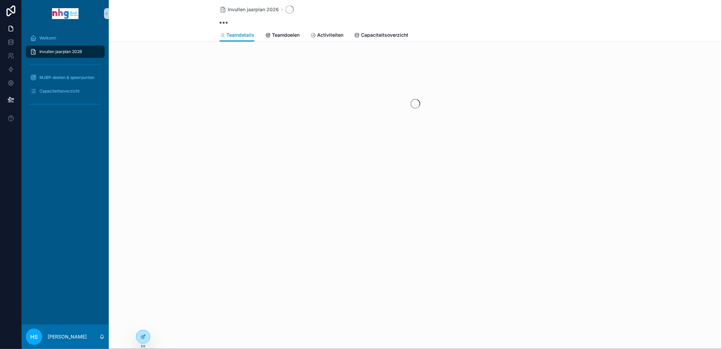  What do you see at coordinates (330, 35) in the screenshot?
I see `span: Activiteiten` at bounding box center [330, 35].